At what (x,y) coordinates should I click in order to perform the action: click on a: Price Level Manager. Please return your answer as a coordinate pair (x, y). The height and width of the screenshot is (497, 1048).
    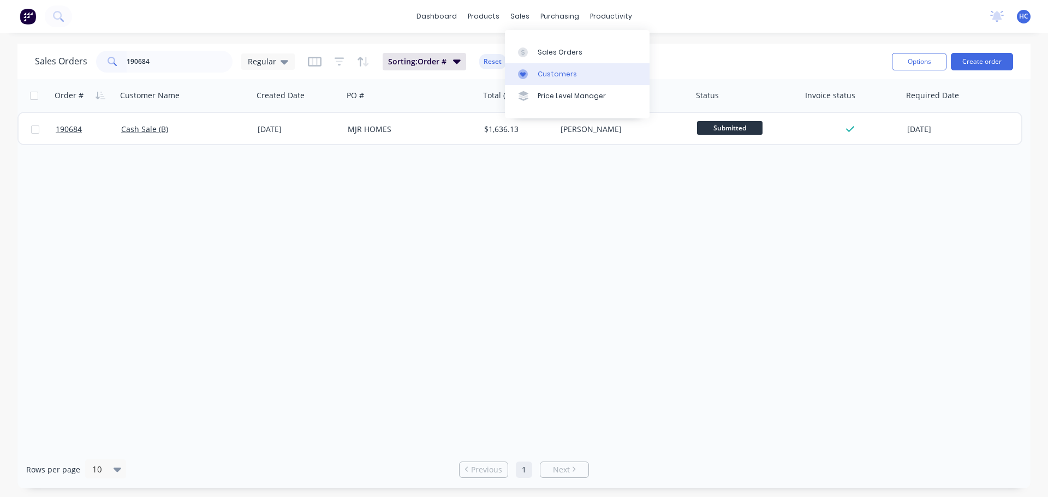
    Looking at the image, I should click on (577, 96).